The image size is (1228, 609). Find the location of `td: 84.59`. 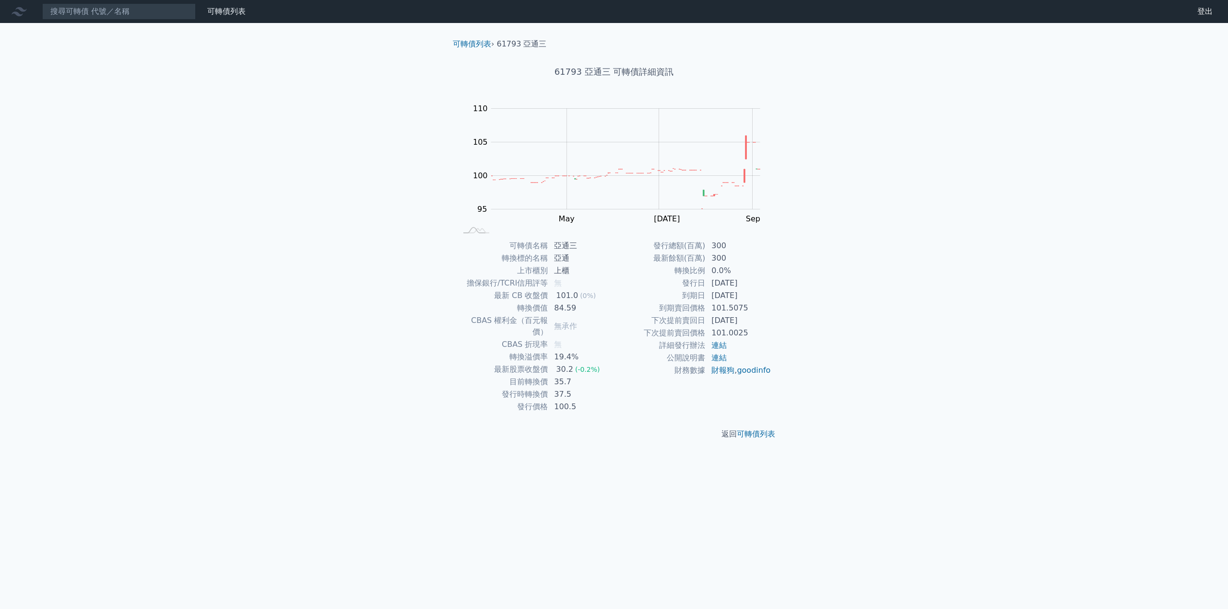

td: 84.59 is located at coordinates (581, 308).